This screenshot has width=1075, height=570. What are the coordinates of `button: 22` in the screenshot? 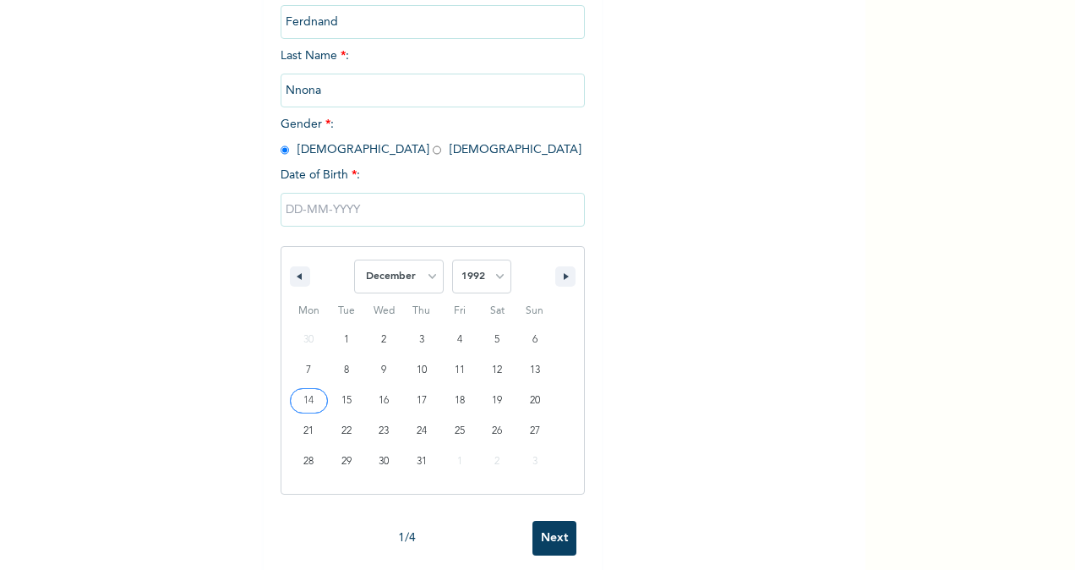 It's located at (347, 431).